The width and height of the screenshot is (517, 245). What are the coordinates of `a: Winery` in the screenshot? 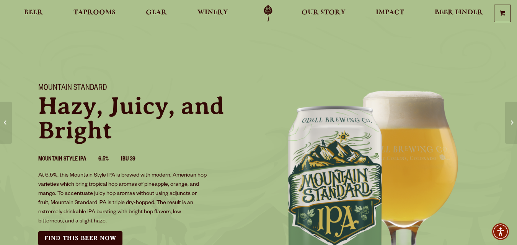 It's located at (213, 13).